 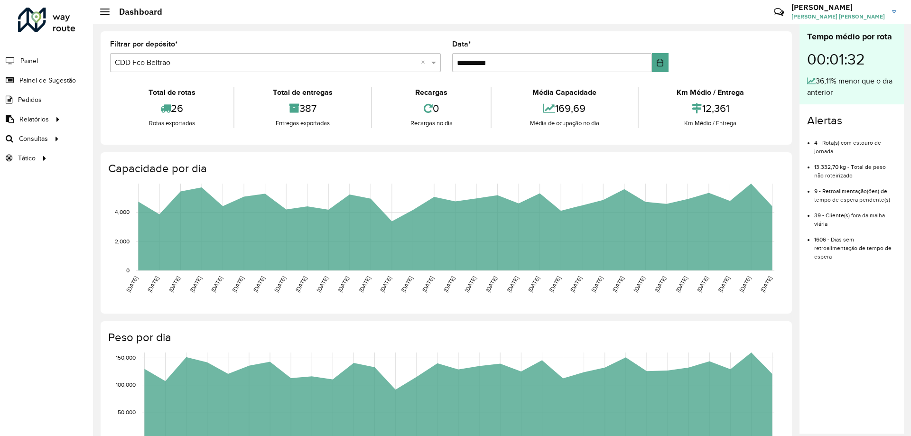 I want to click on span: Consultas, so click(x=33, y=139).